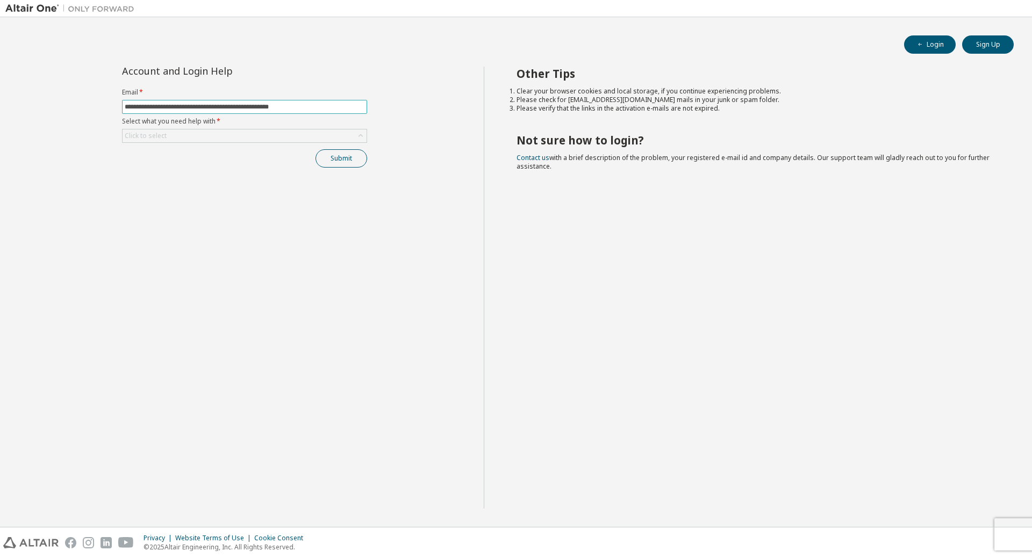  Describe the element at coordinates (106, 543) in the screenshot. I see `img: linkedin.svg` at that location.